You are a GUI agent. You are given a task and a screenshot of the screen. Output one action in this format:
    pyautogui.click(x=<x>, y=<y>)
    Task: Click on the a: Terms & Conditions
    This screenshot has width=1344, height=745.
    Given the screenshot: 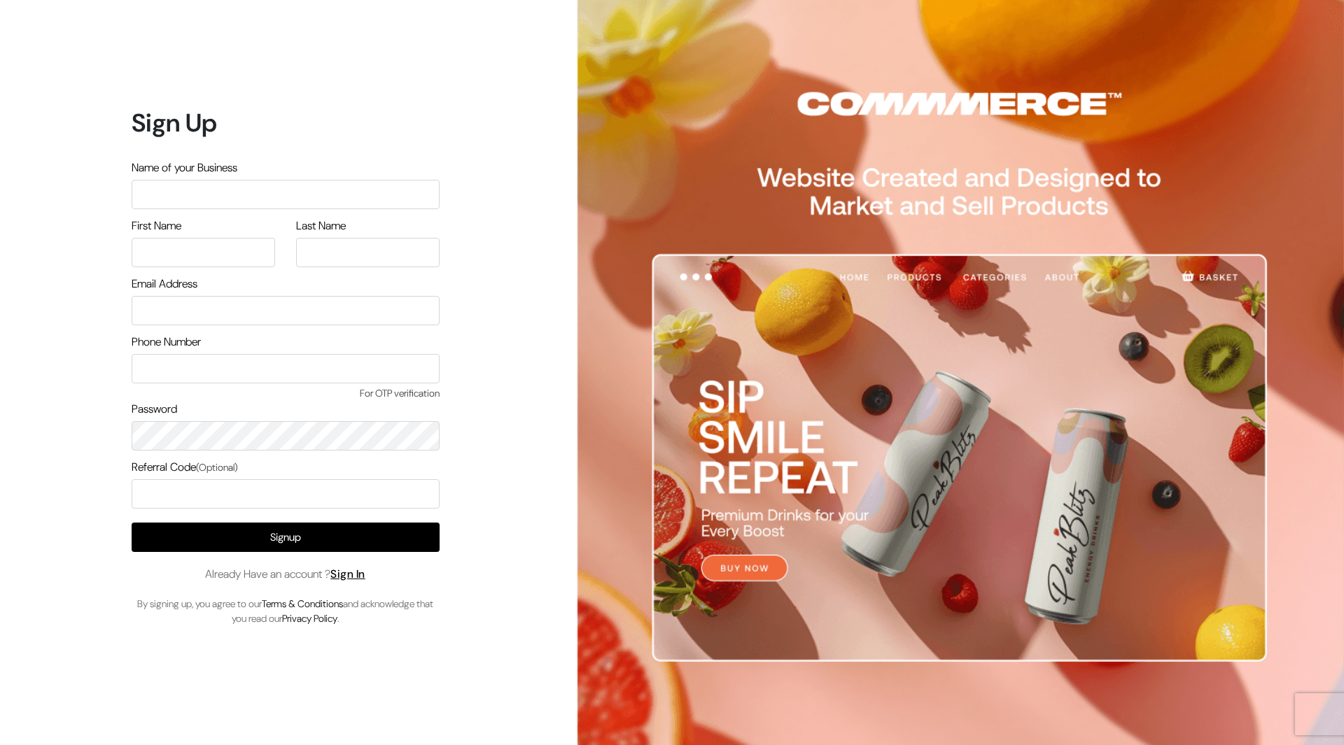 What is the action you would take?
    pyautogui.click(x=302, y=604)
    